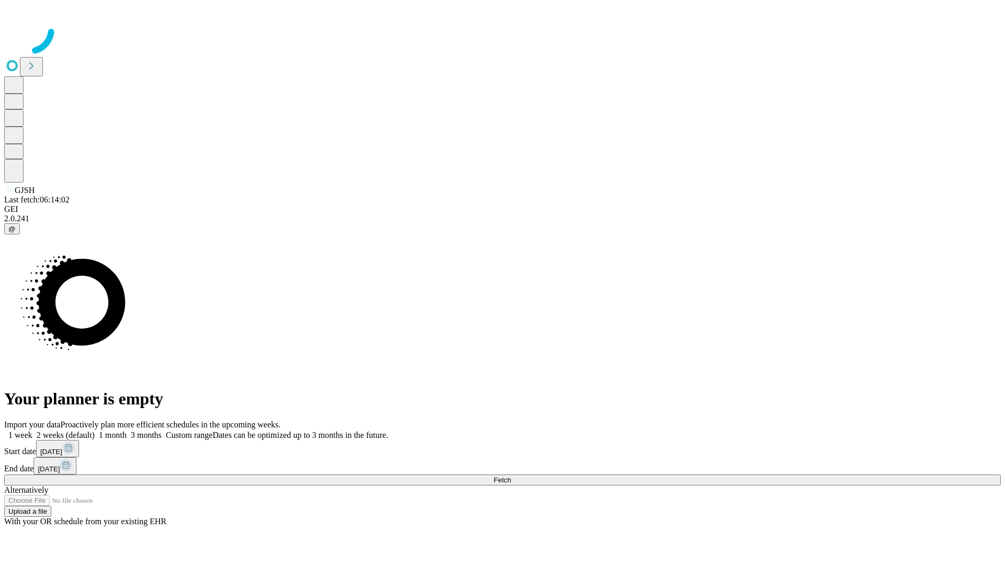 This screenshot has width=1005, height=565. I want to click on span: 3 months, so click(146, 435).